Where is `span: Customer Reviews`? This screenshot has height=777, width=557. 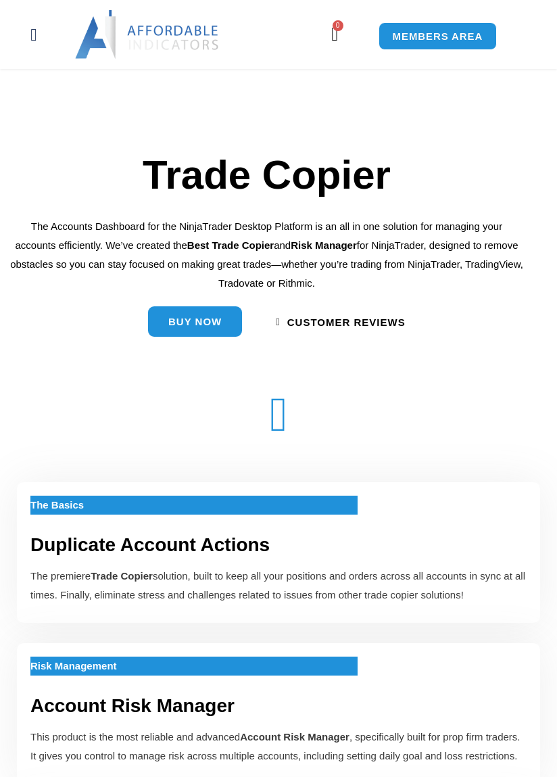
span: Customer Reviews is located at coordinates (346, 322).